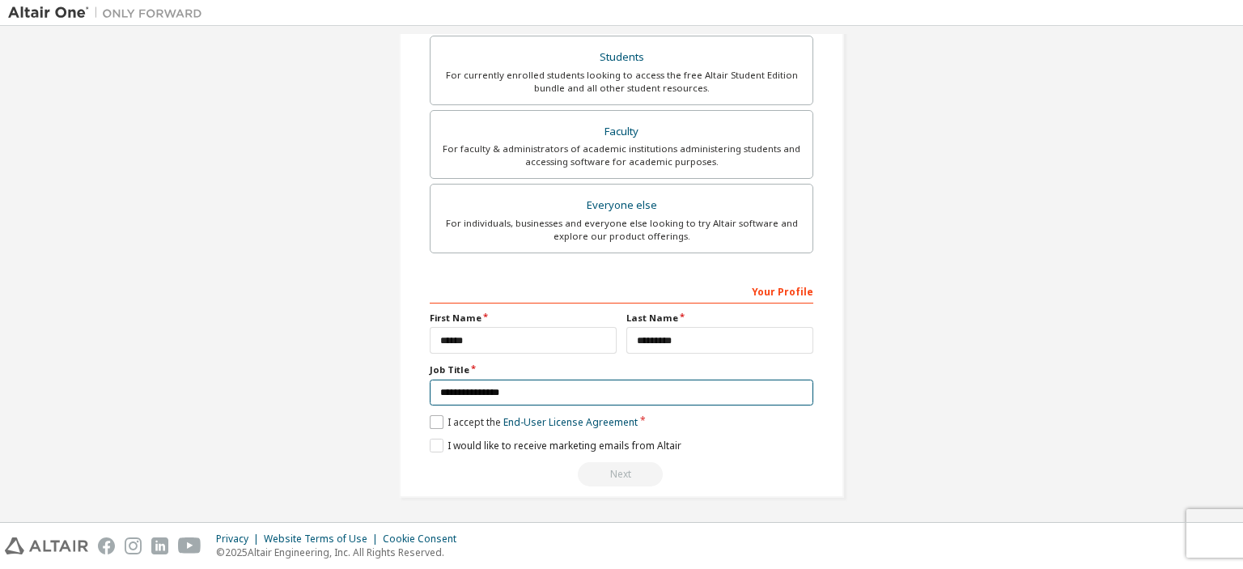 This screenshot has height=569, width=1243. What do you see at coordinates (106, 546) in the screenshot?
I see `img: facebook.svg` at bounding box center [106, 546].